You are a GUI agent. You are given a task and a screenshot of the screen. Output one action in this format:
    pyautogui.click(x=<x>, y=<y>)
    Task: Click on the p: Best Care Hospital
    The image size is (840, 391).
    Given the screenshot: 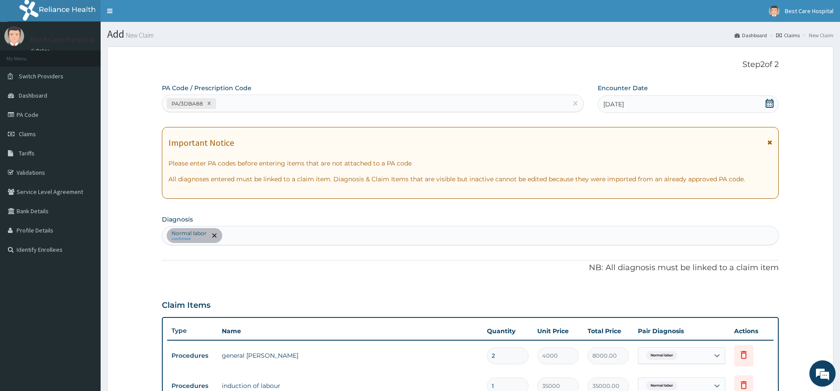 What is the action you would take?
    pyautogui.click(x=63, y=39)
    